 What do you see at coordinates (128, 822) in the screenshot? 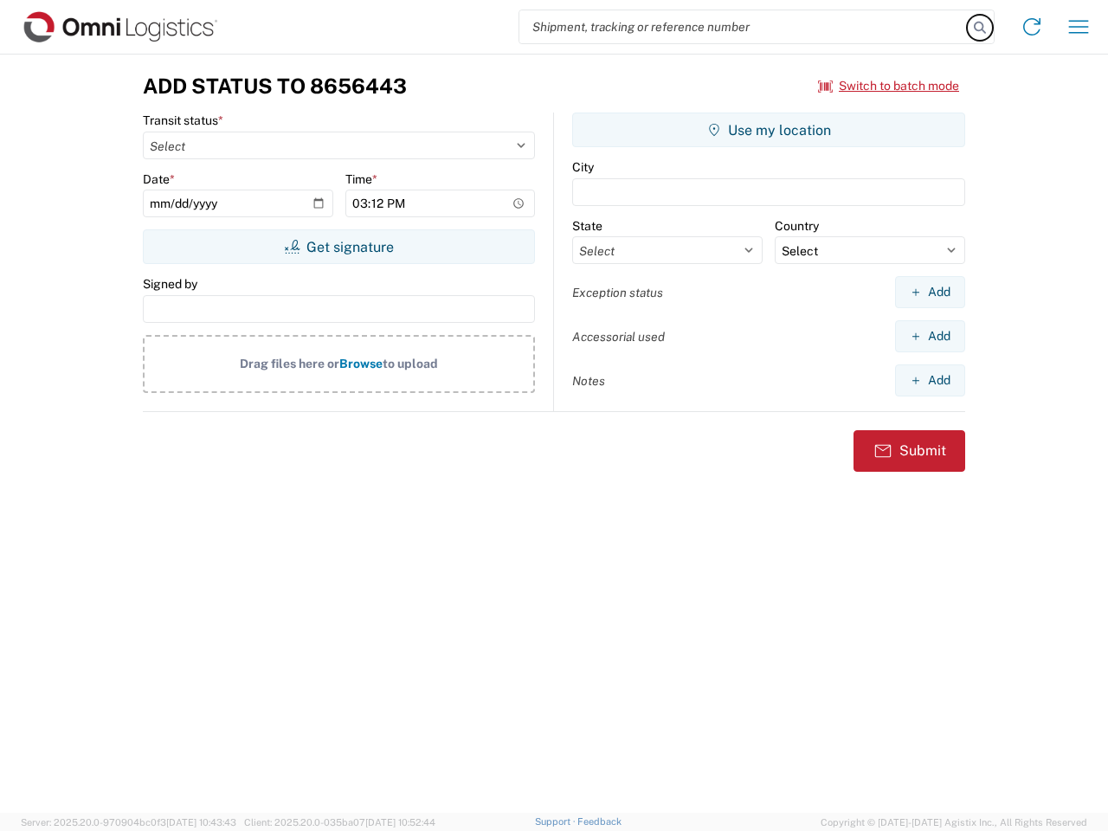
I see `span: Server: 2025.20.0-970904bc0f3` at bounding box center [128, 822].